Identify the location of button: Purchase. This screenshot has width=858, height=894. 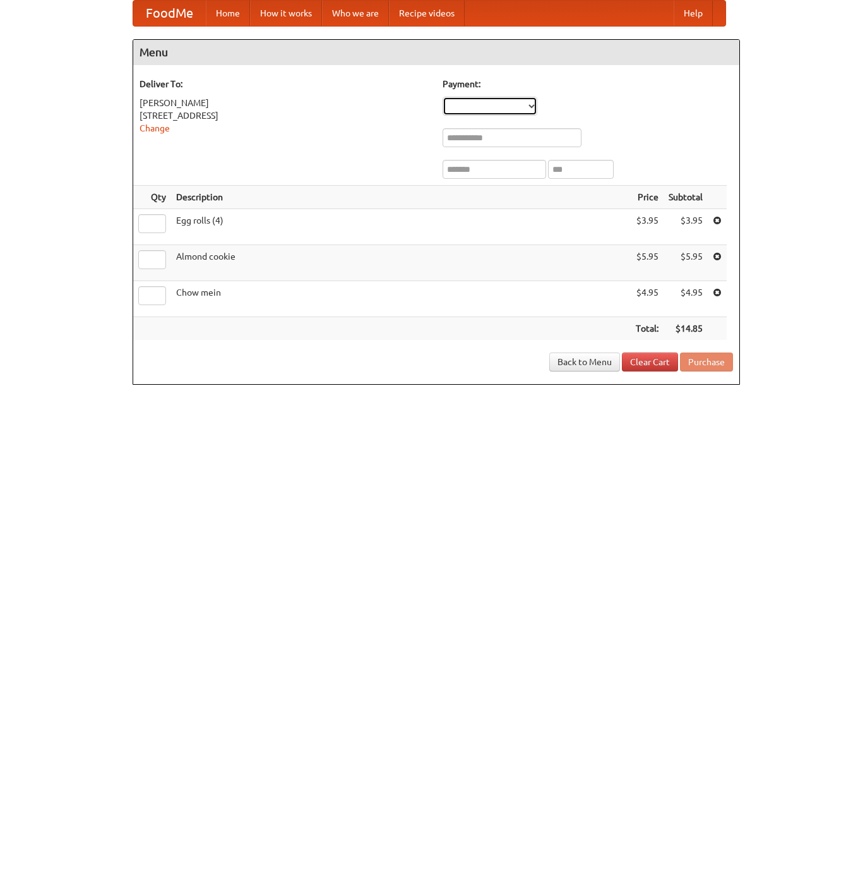
(707, 362).